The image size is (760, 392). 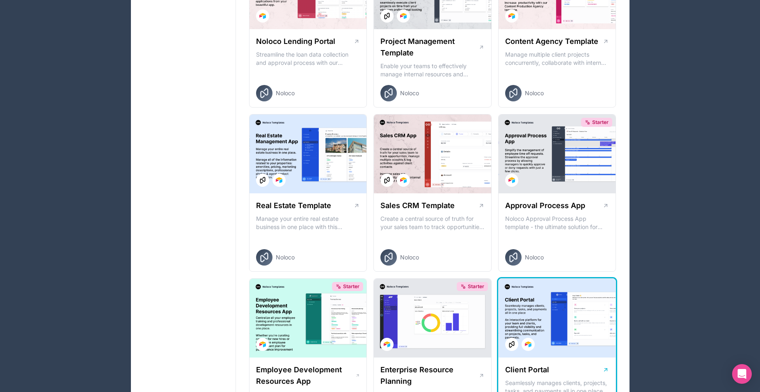 I want to click on h1: Sales CRM Template, so click(x=417, y=206).